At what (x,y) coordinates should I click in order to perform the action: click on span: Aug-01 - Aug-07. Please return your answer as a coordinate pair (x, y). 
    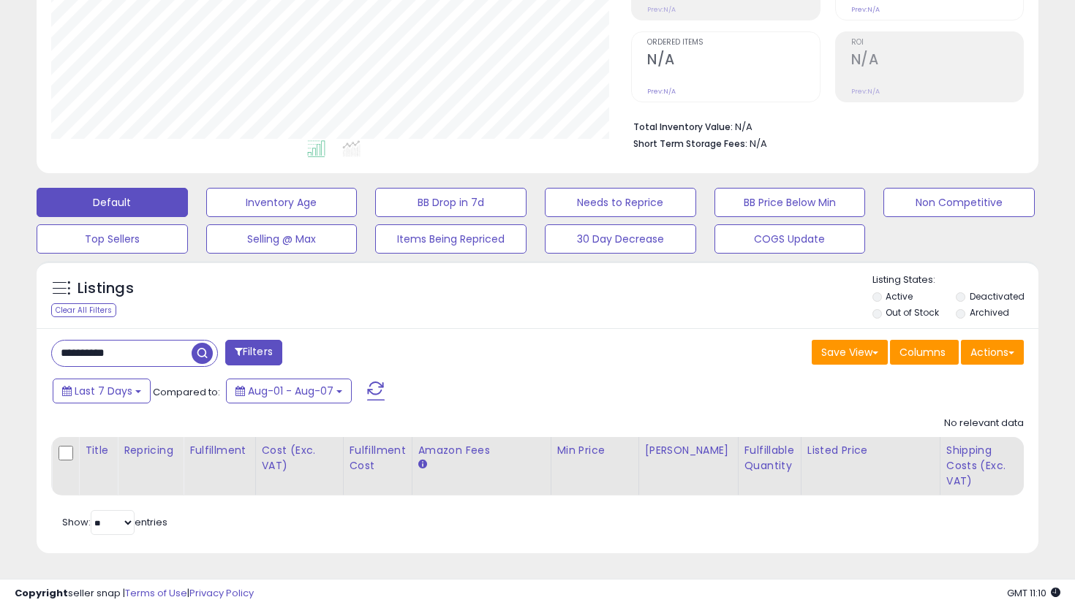
    Looking at the image, I should click on (290, 391).